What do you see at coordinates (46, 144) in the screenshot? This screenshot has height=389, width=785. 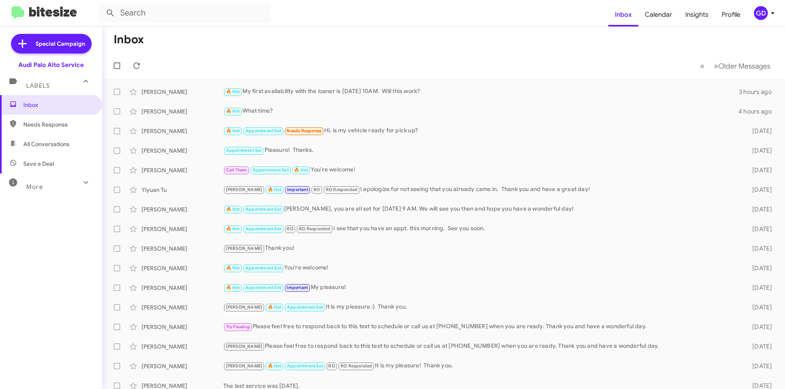 I see `span: All Conversations` at bounding box center [46, 144].